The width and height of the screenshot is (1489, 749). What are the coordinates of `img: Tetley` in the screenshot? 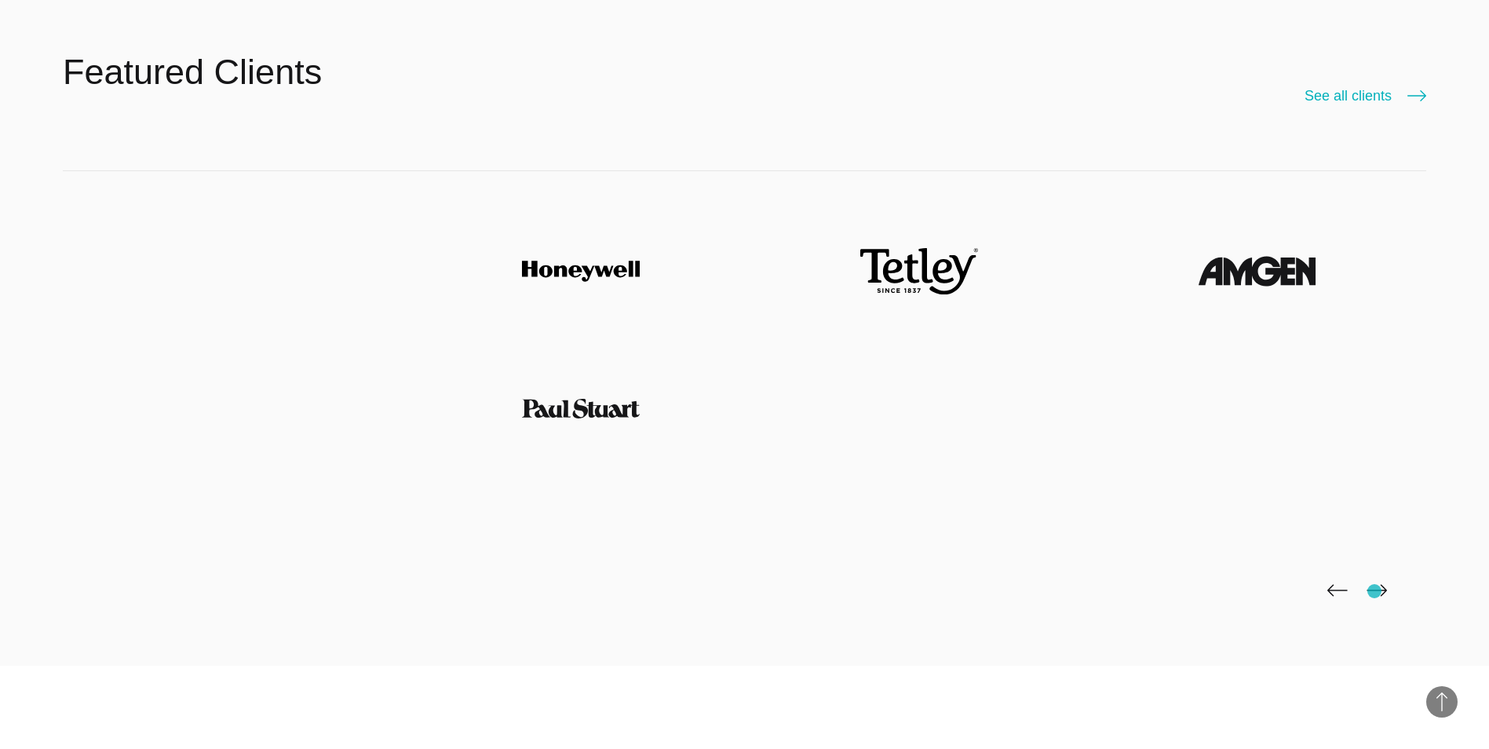 It's located at (919, 271).